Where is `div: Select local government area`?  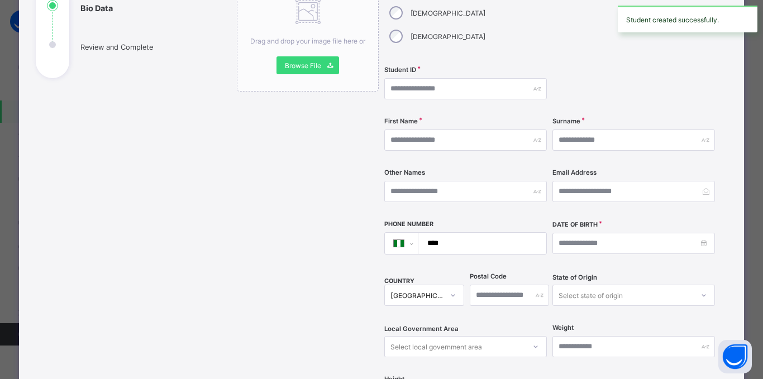
div: Select local government area is located at coordinates (436, 347).